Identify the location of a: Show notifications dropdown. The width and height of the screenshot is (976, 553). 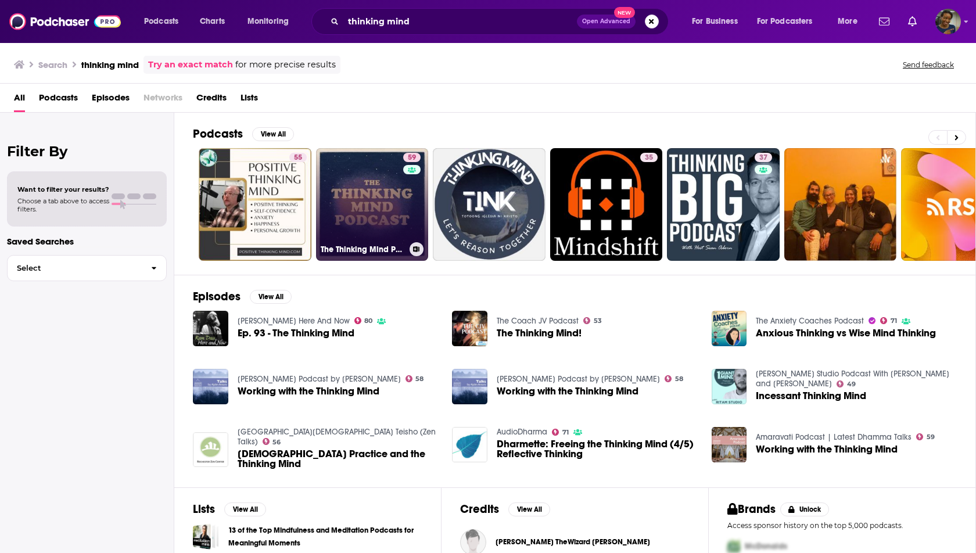
(884, 21).